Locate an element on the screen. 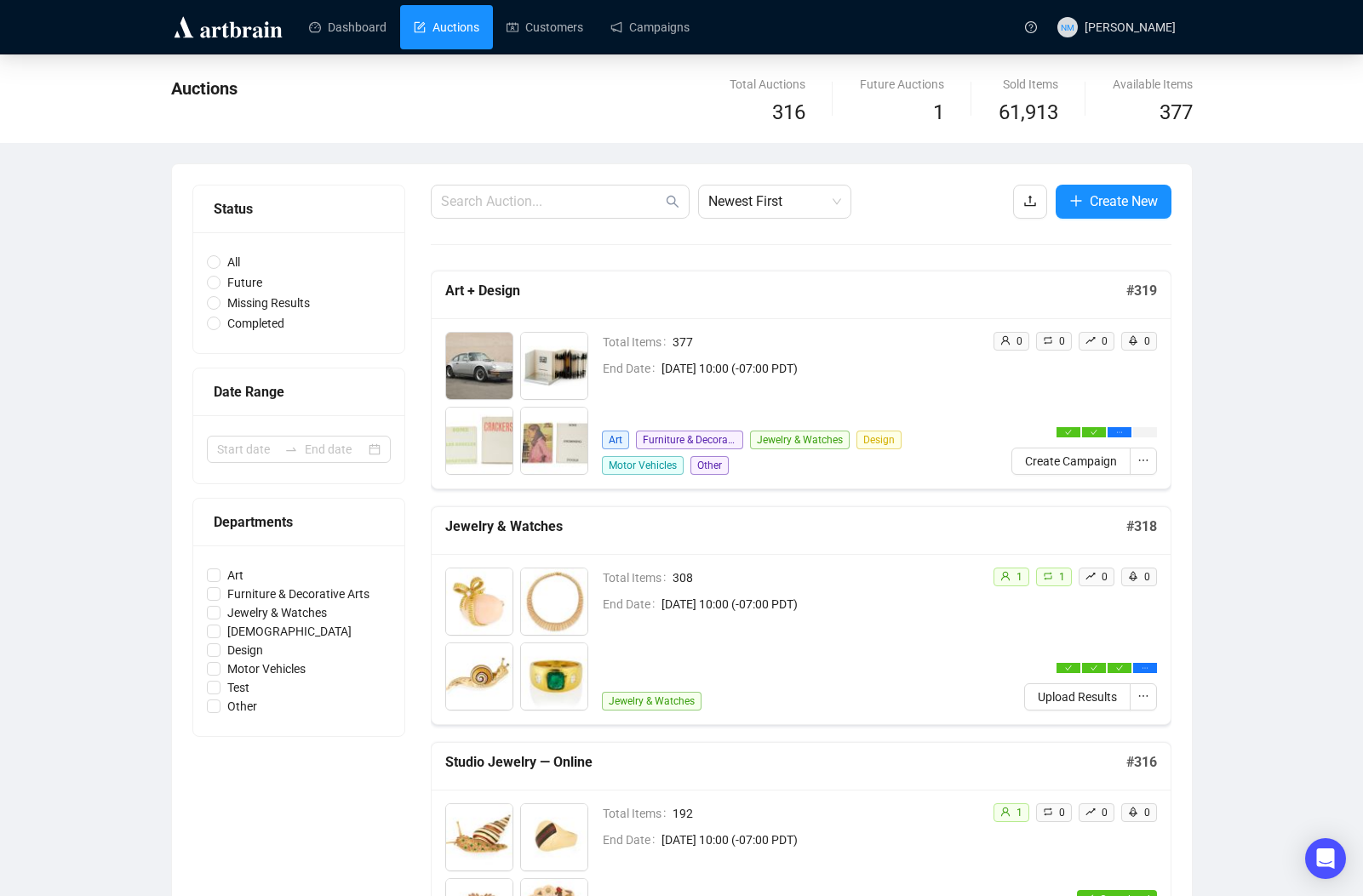  span: Completed is located at coordinates (255, 324).